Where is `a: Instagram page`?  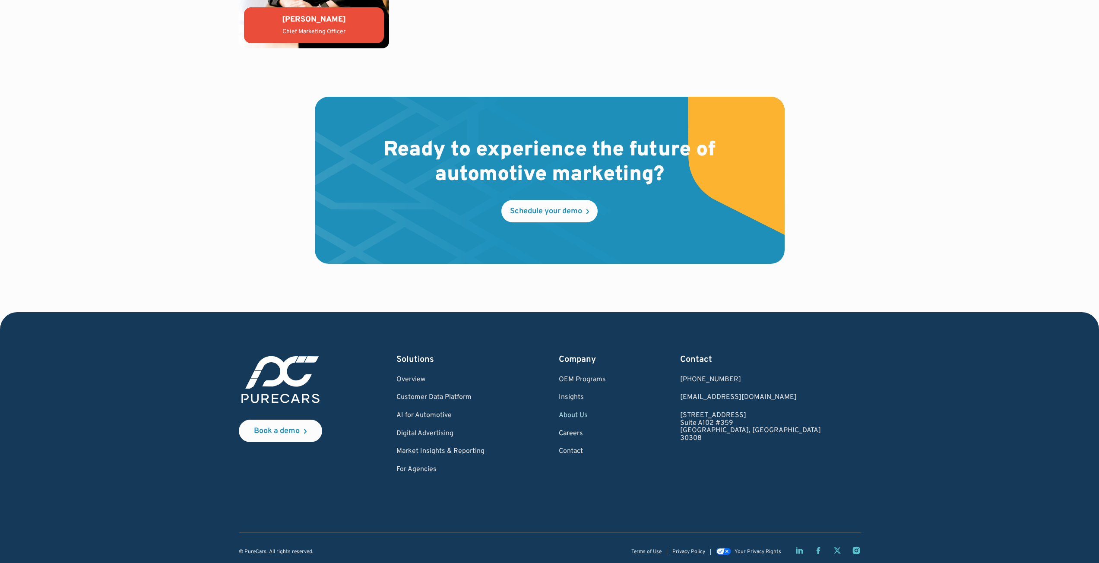 a: Instagram page is located at coordinates (856, 550).